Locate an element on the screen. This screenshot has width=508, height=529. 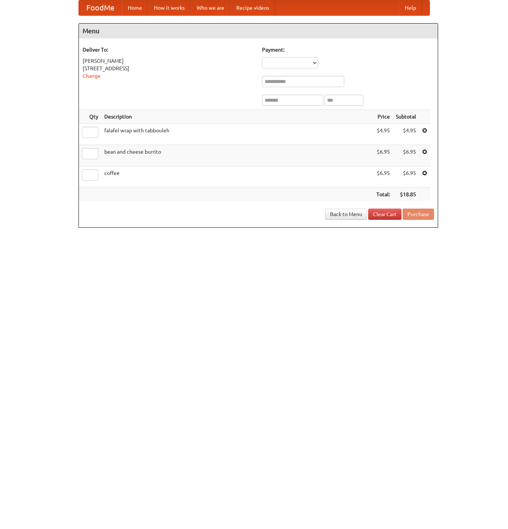
th: Qty is located at coordinates (90, 117).